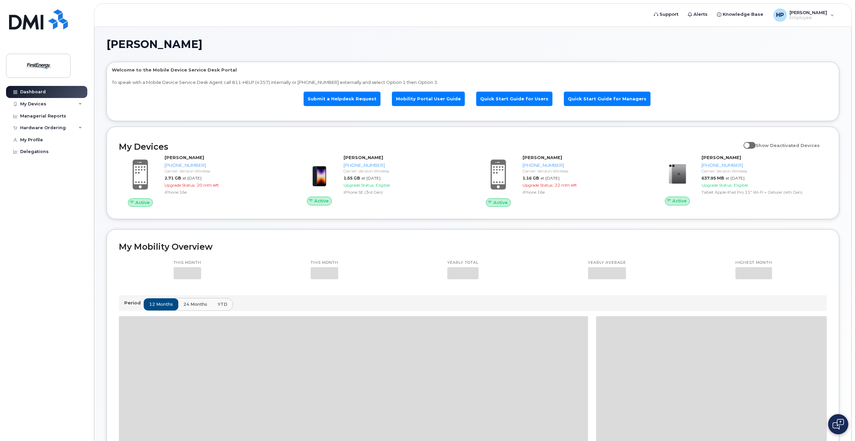  Describe the element at coordinates (514, 99) in the screenshot. I see `a: Quick Start Guide for Users` at that location.